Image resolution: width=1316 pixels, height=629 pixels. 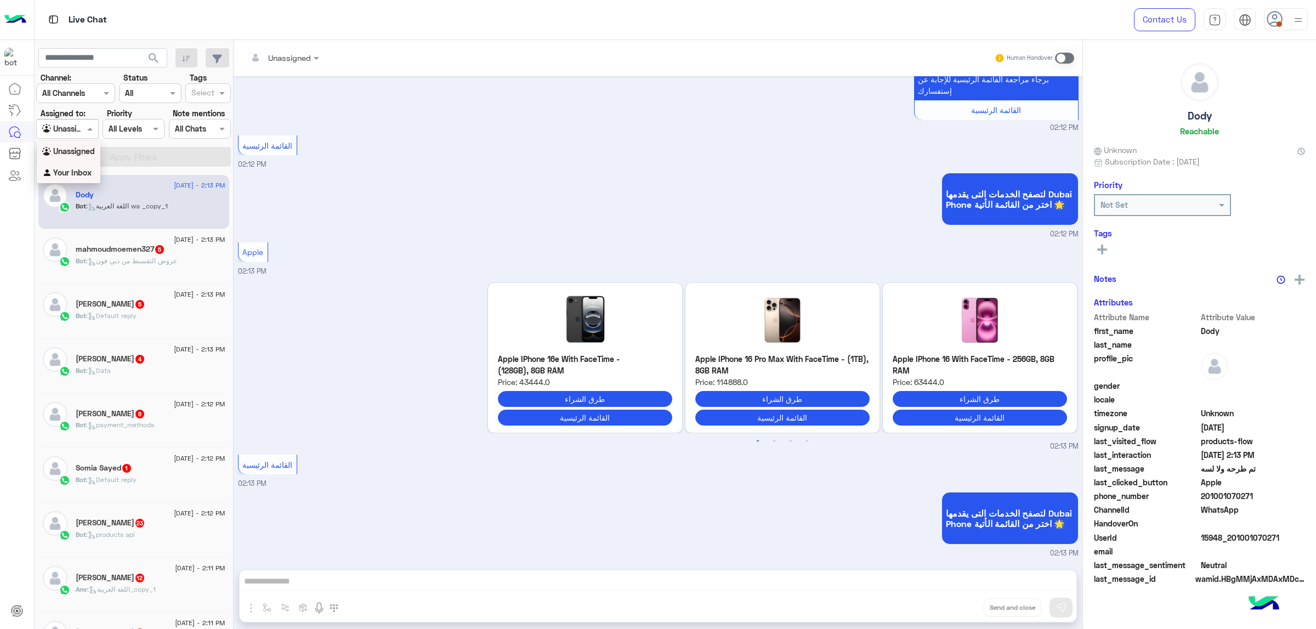 I want to click on span: : اللغة العربية_copy_1, so click(x=121, y=589).